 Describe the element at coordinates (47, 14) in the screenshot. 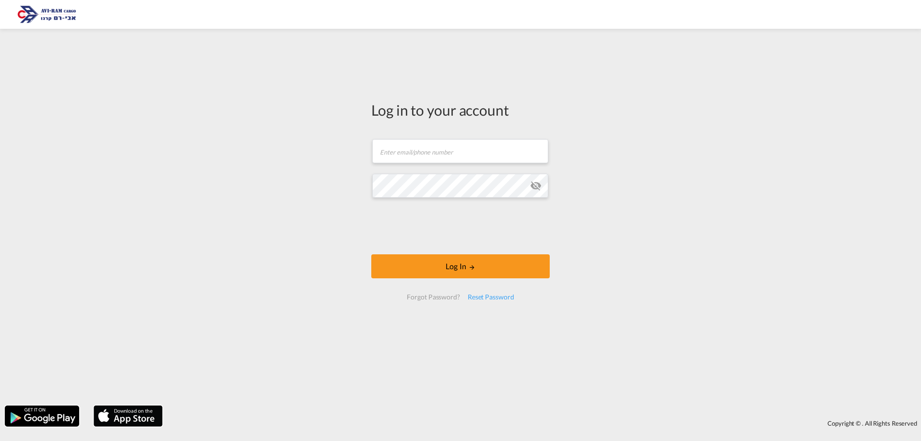

I see `img: 166978e0a5f911edb4280f3c7a976193.png` at that location.